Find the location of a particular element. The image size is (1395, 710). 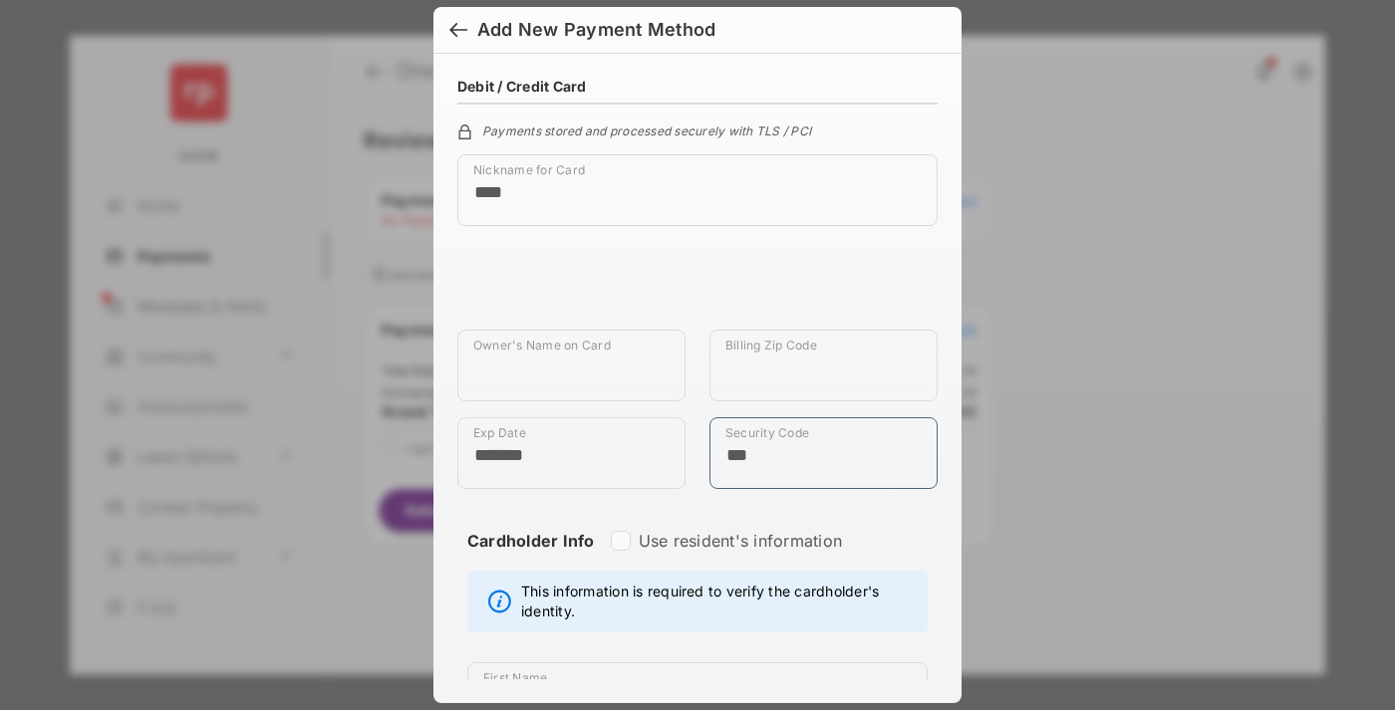

strong: Cardholder Info is located at coordinates (531, 559).